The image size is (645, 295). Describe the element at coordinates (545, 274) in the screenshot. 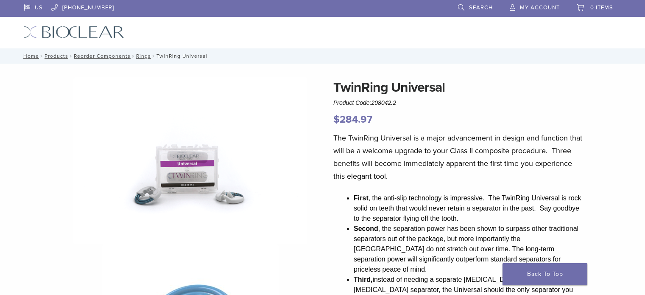

I see `a: Back To Top` at that location.